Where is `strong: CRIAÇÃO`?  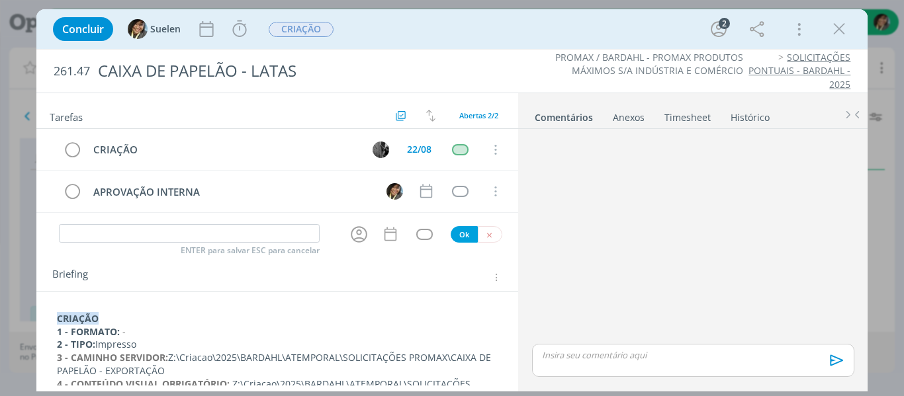 strong: CRIAÇÃO is located at coordinates (77, 318).